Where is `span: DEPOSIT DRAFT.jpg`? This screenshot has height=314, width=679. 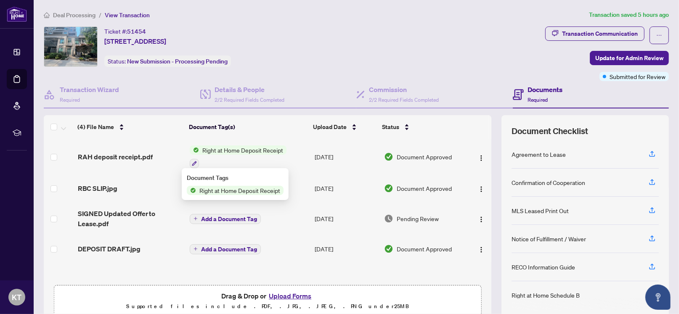 span: DEPOSIT DRAFT.jpg is located at coordinates (109, 249).